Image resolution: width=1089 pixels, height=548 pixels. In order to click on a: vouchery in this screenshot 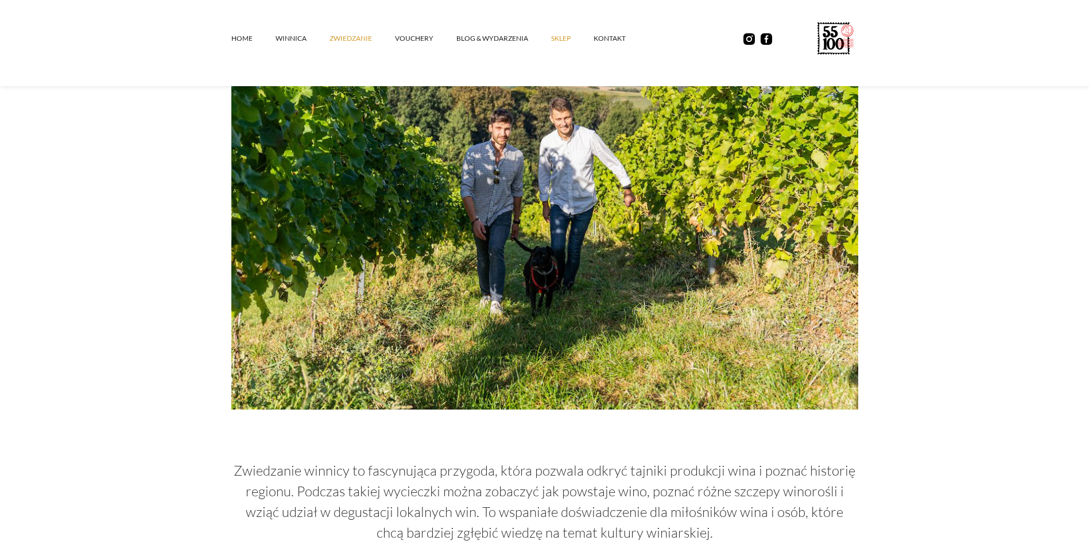, I will do `click(425, 38)`.